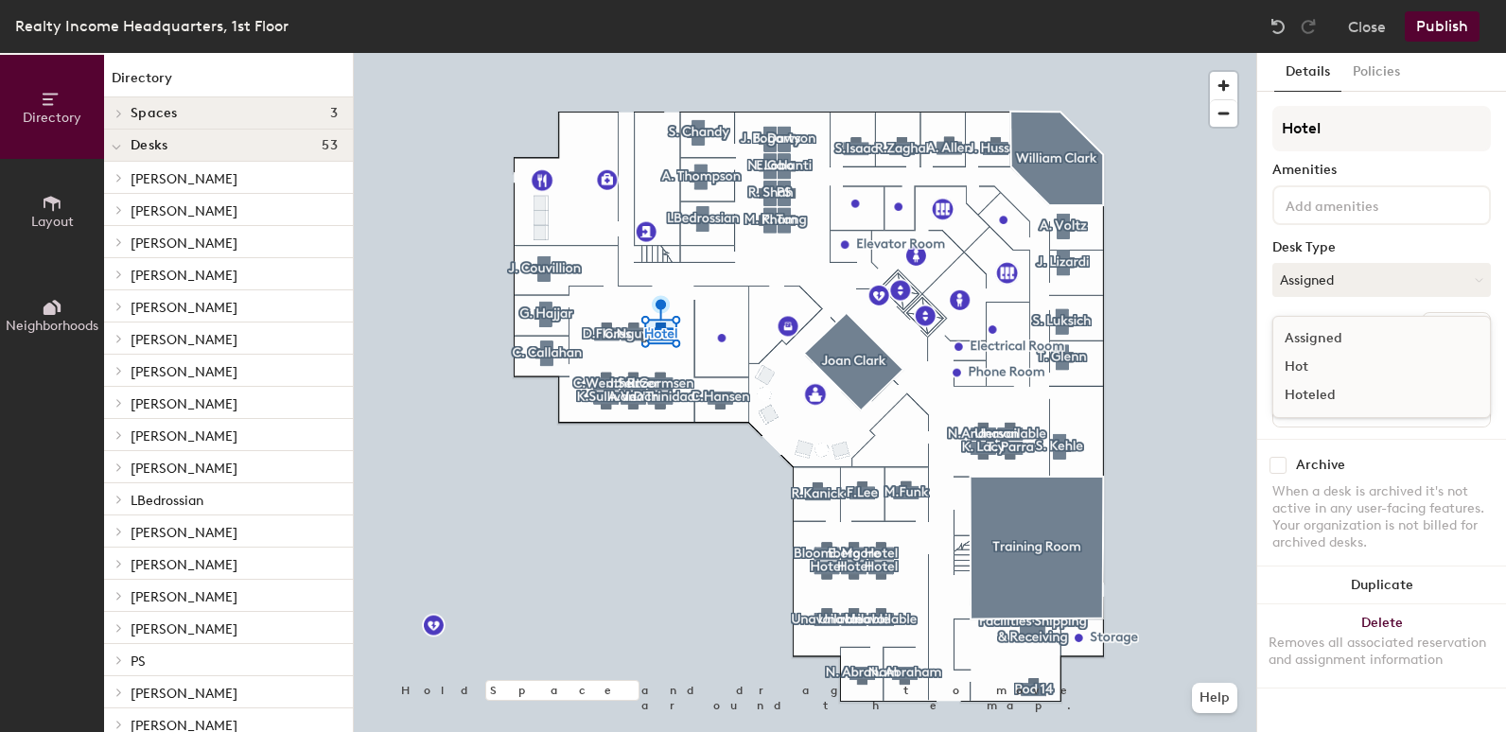 This screenshot has height=732, width=1506. Describe the element at coordinates (52, 117) in the screenshot. I see `span: Directory` at that location.